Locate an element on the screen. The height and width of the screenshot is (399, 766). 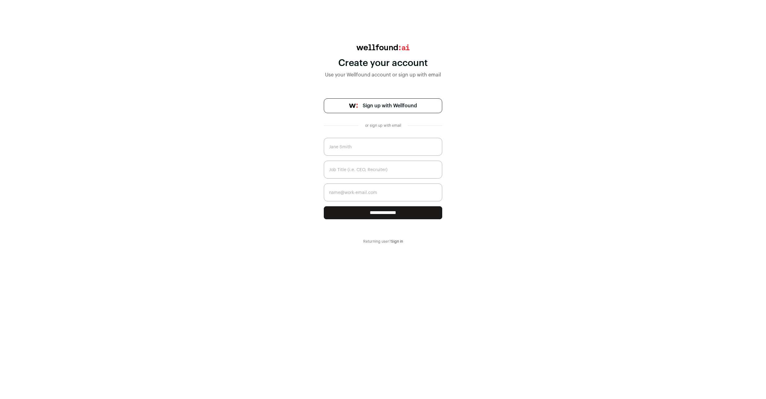
img: wellfound-symbol-flush-black-fb3c872781a75f747ccb3a119075da62bfe97bd399995f84a933054e44a575c4.png is located at coordinates (353, 106).